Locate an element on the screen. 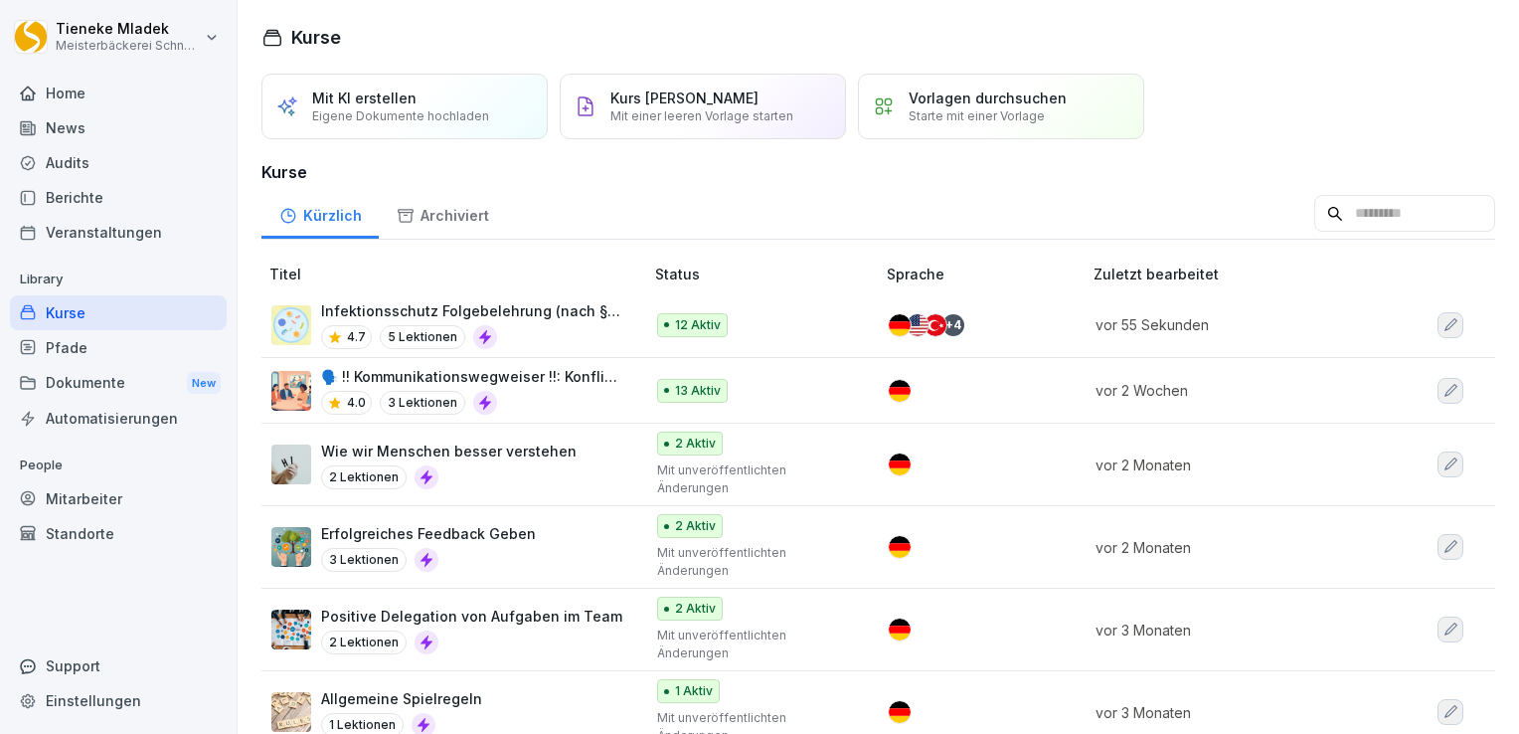 The width and height of the screenshot is (1519, 734). img: i6t0qadksb9e189o874pazh6.png is located at coordinates (291, 391).